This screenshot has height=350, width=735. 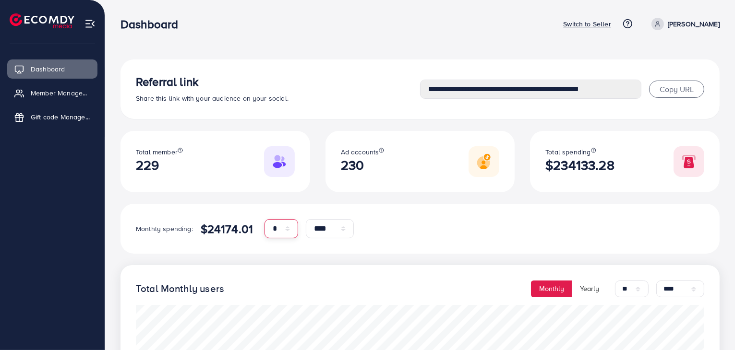 What do you see at coordinates (278, 82) in the screenshot?
I see `h3: Referral link` at bounding box center [278, 82].